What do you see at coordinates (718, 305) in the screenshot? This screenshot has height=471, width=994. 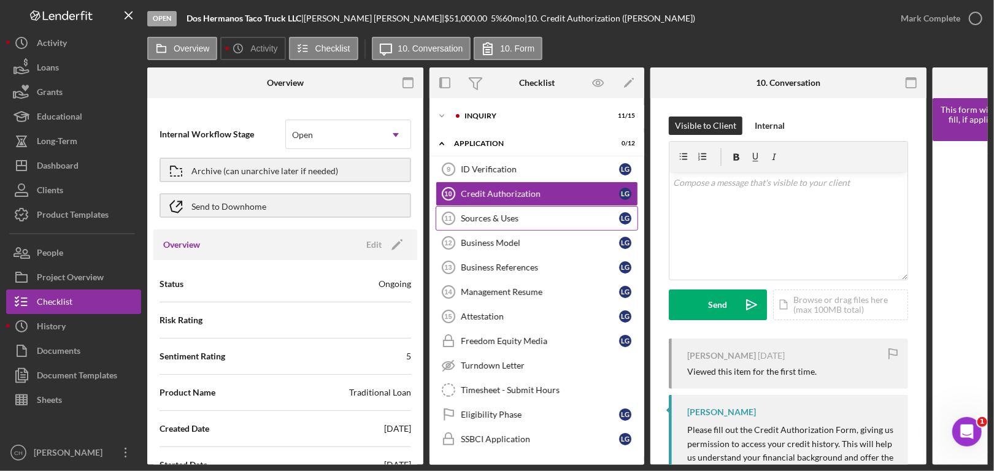 I see `div: Send` at bounding box center [718, 305].